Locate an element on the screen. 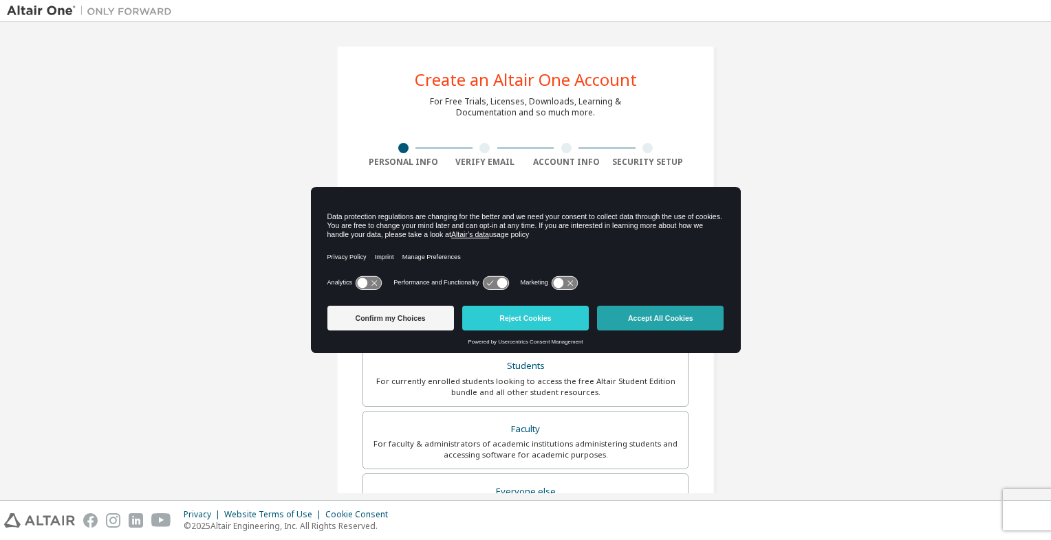 The image size is (1051, 540). div: For currently enrolled students looking to access the free Altair Student Edition bundle and all ... is located at coordinates (525, 387).